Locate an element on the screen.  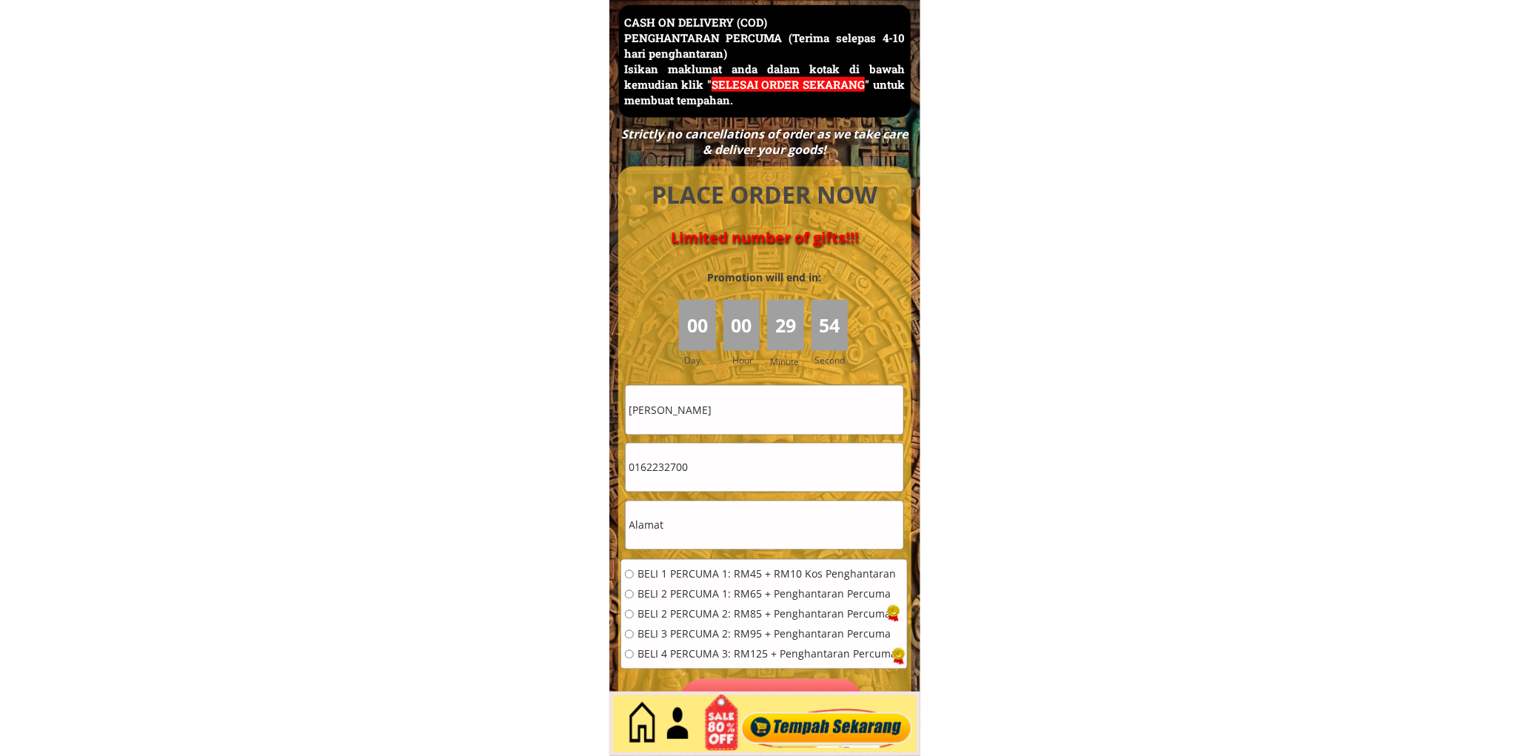
div: Strictly no cancellations of order as we take care & deliver your goods! is located at coordinates (764, 142).